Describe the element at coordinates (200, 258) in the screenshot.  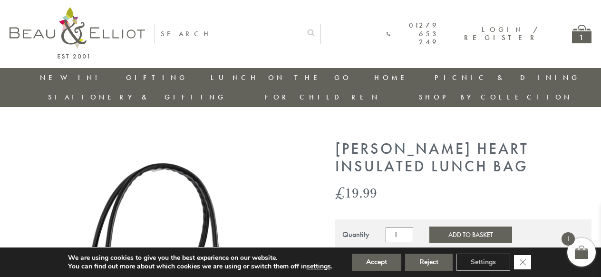
I see `p: We are using cookies to give you the best experience on our website.` at that location.